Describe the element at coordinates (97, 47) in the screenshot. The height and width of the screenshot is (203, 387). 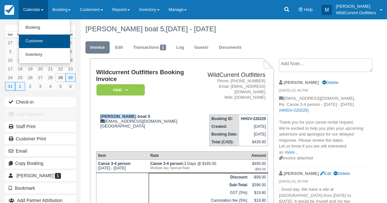
I see `a: Invoice` at that location.